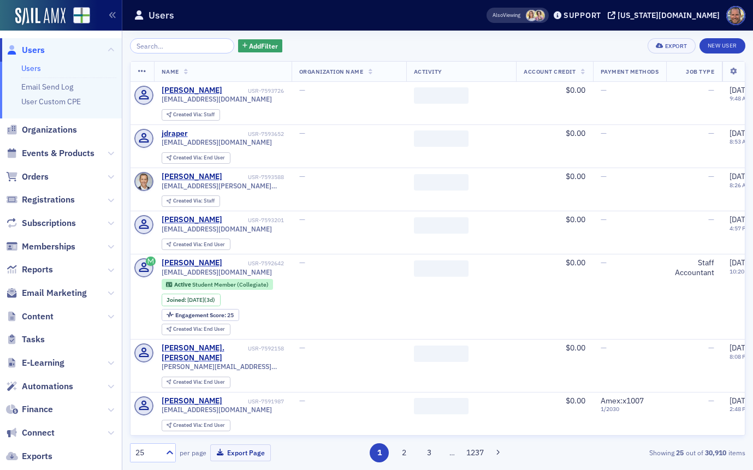  Describe the element at coordinates (236, 134) in the screenshot. I see `div: USR-7593652` at that location.